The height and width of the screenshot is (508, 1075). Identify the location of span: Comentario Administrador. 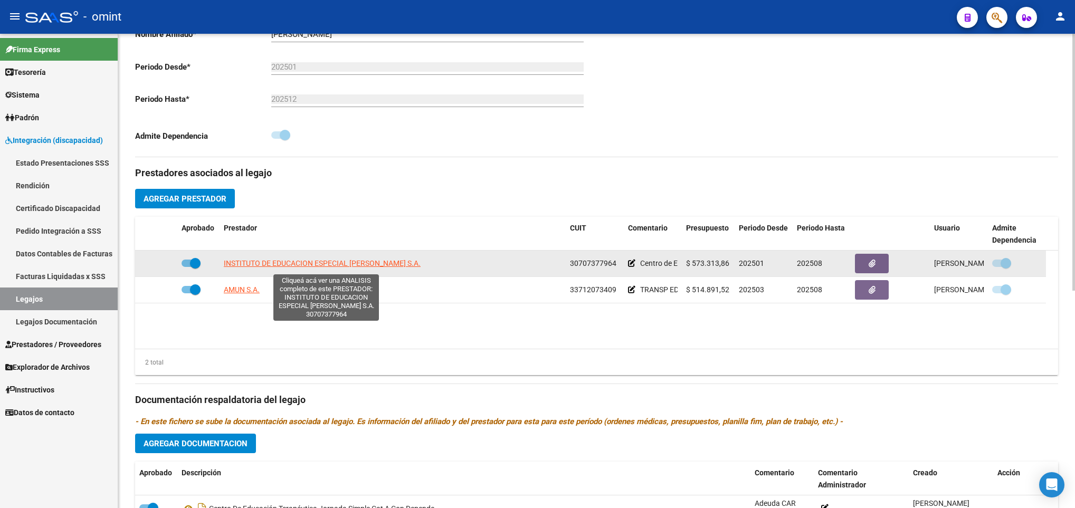
(842, 479).